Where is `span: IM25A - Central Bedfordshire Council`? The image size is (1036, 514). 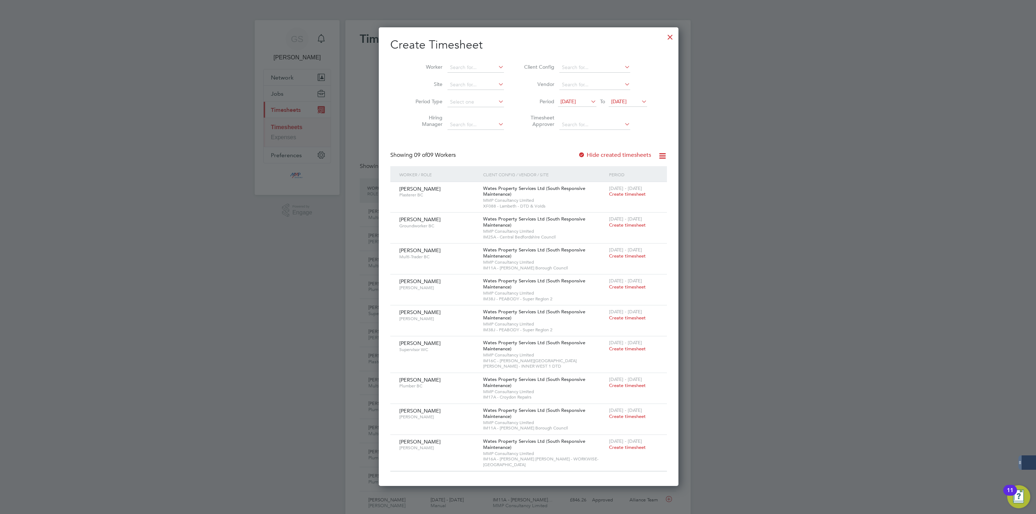
span: IM25A - Central Bedfordshire Council is located at coordinates (545, 237).